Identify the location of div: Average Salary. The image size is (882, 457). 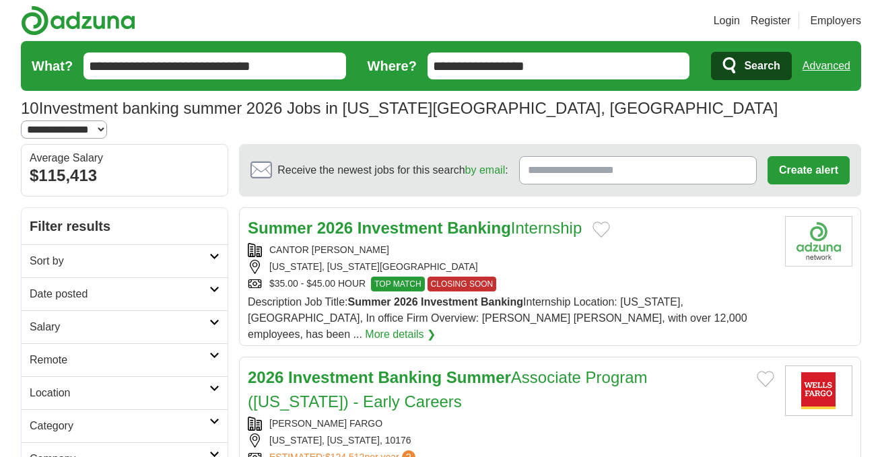
(124, 158).